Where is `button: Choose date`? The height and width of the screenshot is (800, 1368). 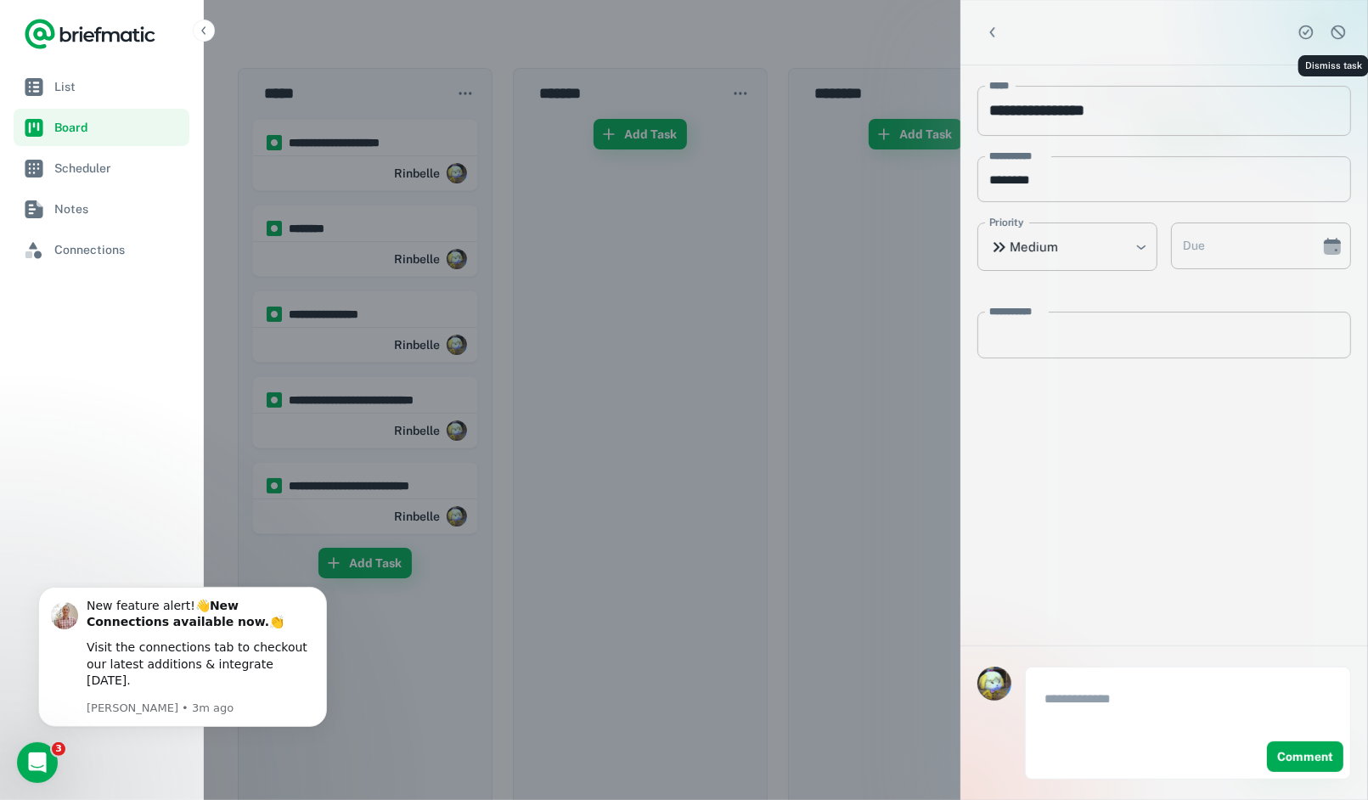
button: Choose date is located at coordinates (1333, 246).